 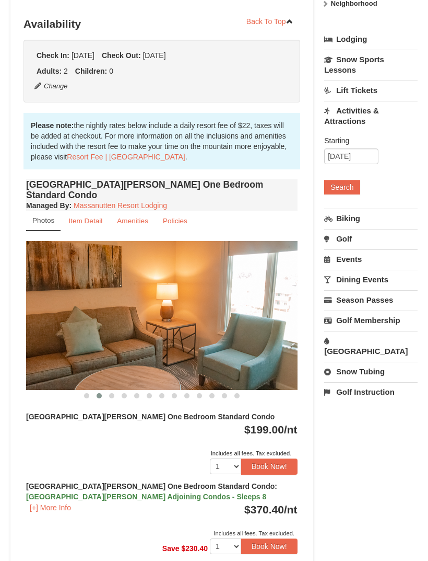 I want to click on button: [+] More Info, so click(x=50, y=507).